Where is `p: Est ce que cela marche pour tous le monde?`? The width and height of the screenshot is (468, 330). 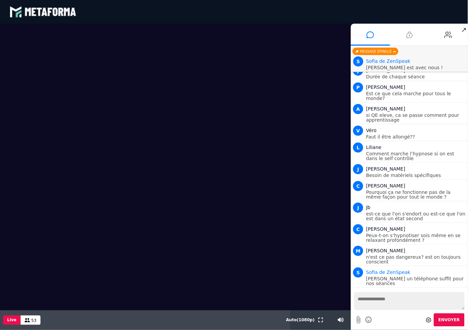
p: Est ce que cela marche pour tous le monde? is located at coordinates (416, 96).